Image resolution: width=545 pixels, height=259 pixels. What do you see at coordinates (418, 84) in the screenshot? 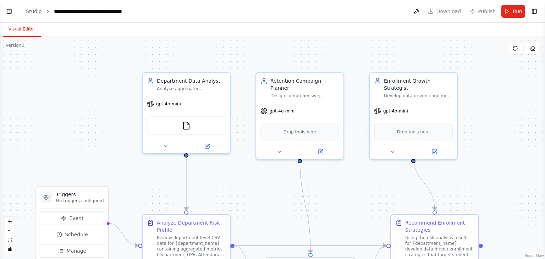
I see `div: Enrollment Growth Strategist` at bounding box center [418, 84].